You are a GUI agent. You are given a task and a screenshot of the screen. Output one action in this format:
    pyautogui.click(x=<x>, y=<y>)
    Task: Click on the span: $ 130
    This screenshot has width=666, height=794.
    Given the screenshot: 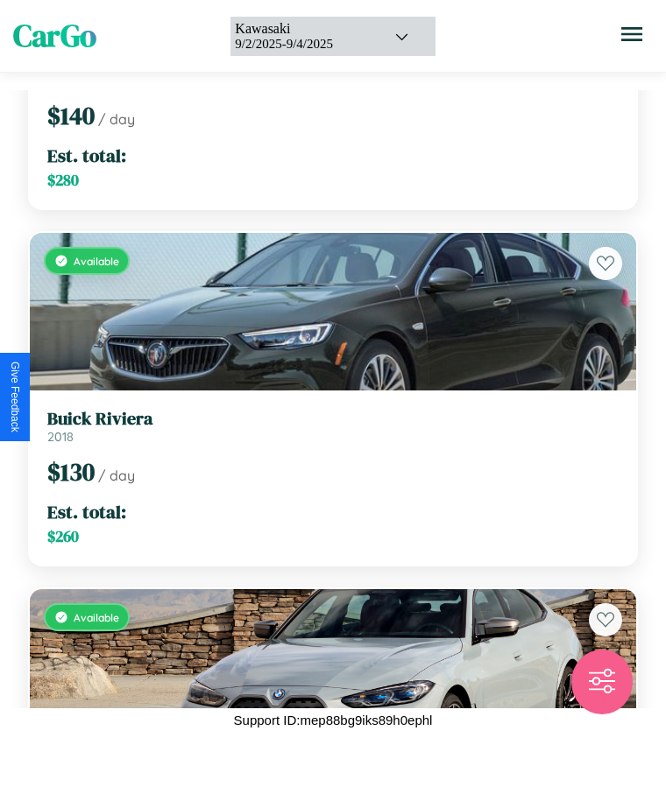 What is the action you would take?
    pyautogui.click(x=71, y=472)
    